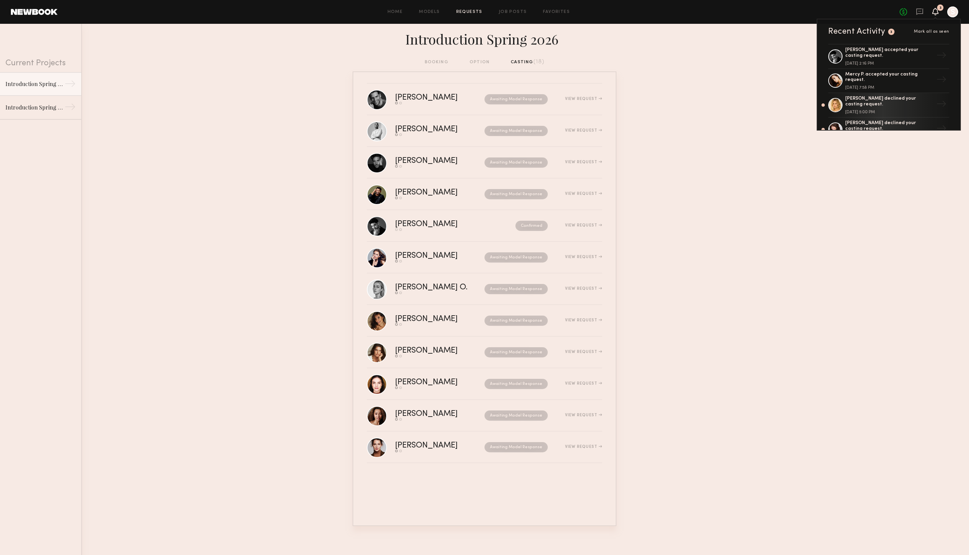 The width and height of the screenshot is (969, 555). Describe the element at coordinates (556, 12) in the screenshot. I see `a: Favorites` at that location.